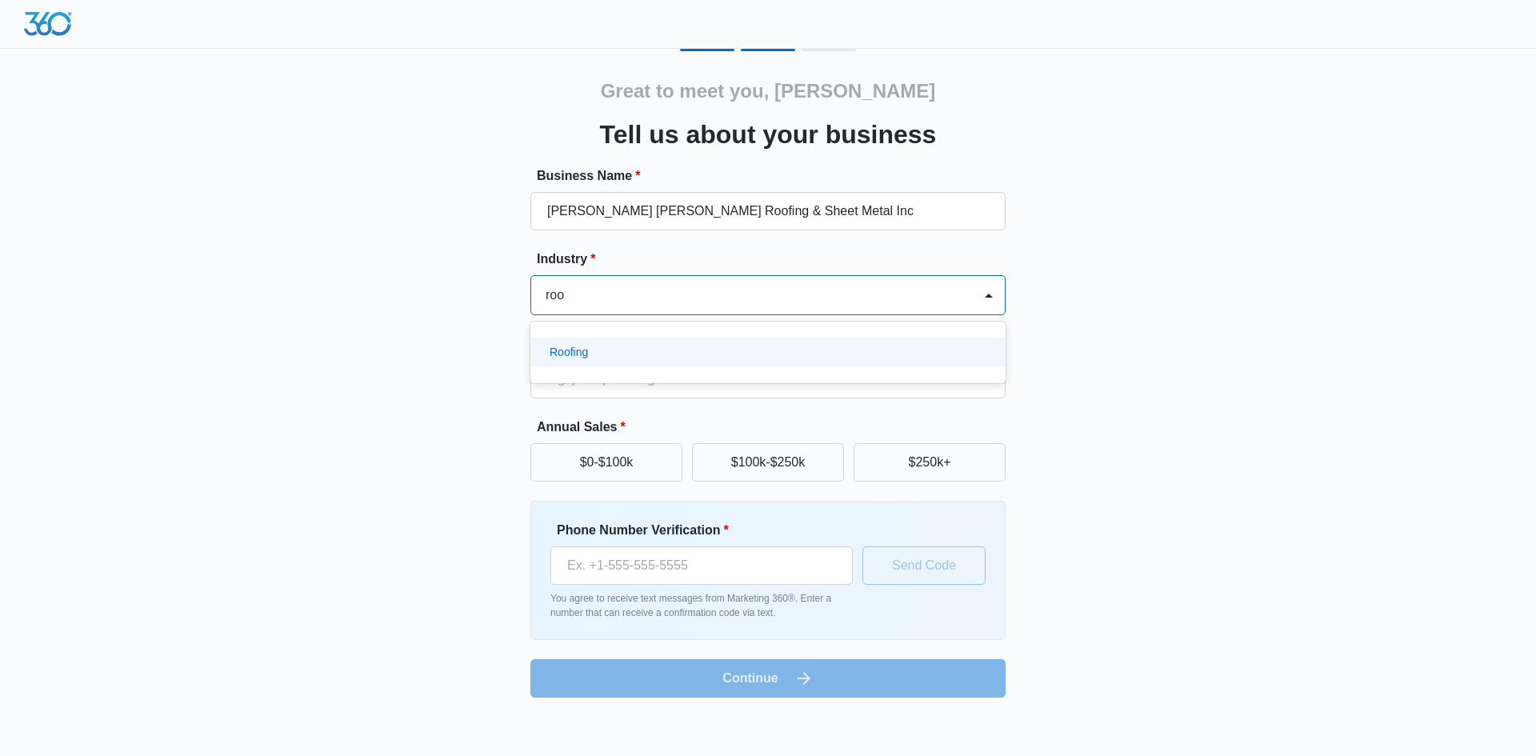  Describe the element at coordinates (768, 211) in the screenshot. I see `input: e.g. Jane's Plumbing` at that location.